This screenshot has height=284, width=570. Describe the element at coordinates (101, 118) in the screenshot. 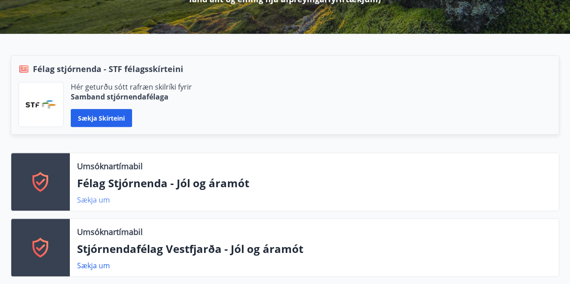

I see `button: Sækja skírteini` at that location.